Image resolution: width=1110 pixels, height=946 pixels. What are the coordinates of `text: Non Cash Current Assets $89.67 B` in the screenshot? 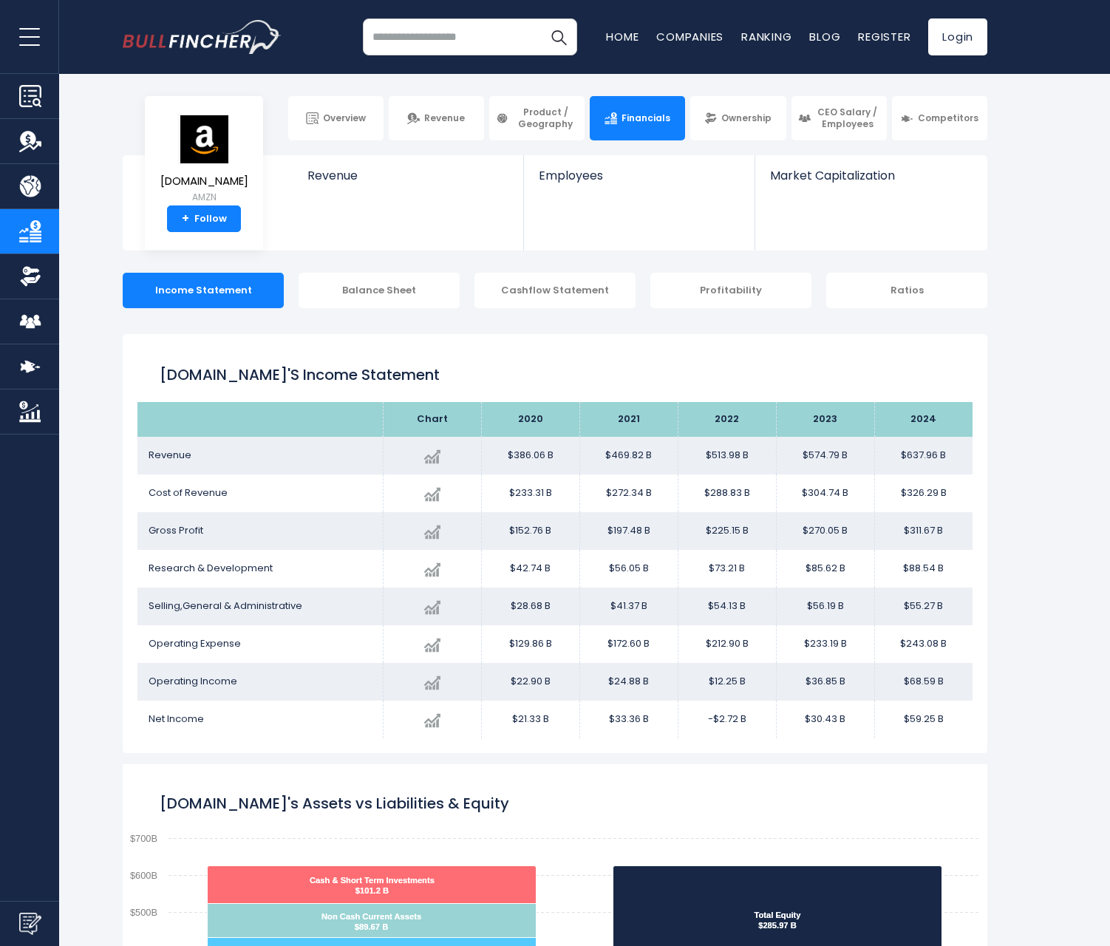 It's located at (371, 921).